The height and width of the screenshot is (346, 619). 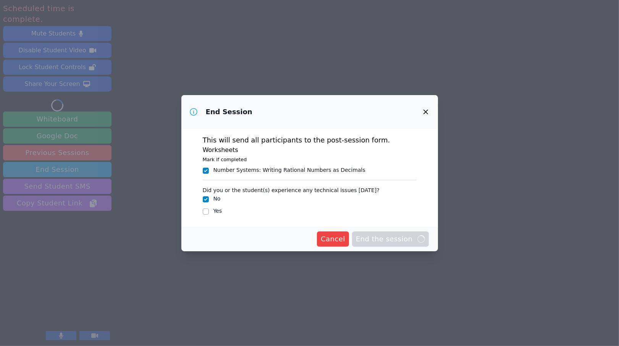 I want to click on label: No, so click(x=217, y=199).